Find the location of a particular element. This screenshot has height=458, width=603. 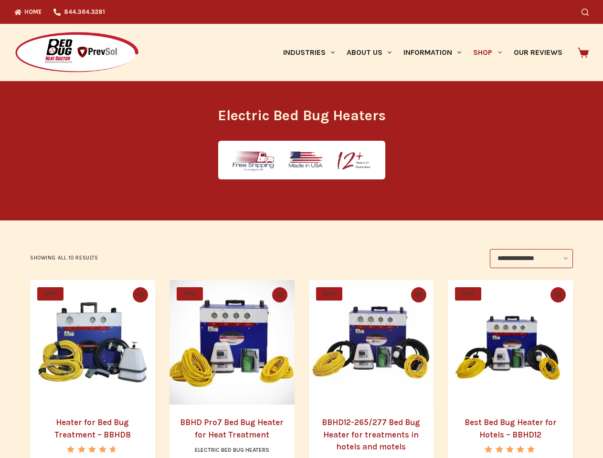

a: Industries is located at coordinates (308, 53).